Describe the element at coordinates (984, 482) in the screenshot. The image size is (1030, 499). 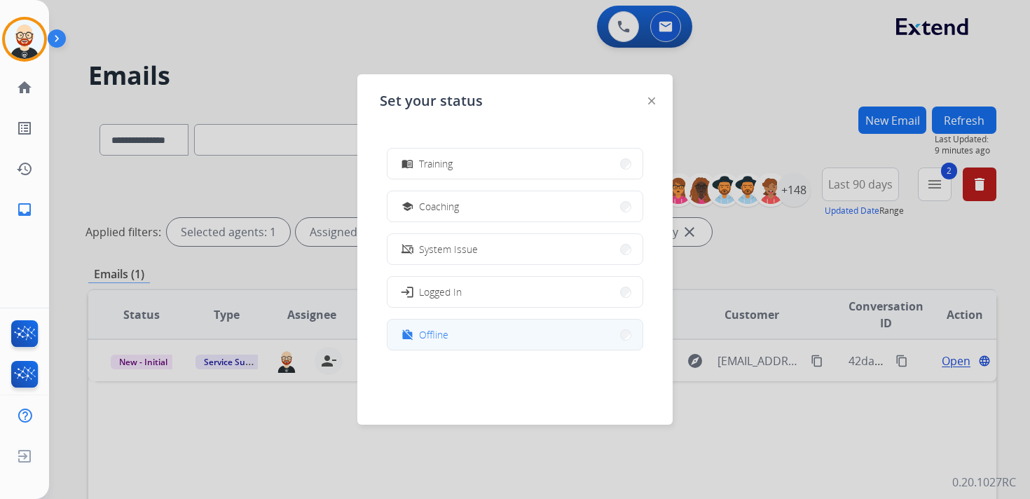
I see `p: 0.20.1027RC` at that location.